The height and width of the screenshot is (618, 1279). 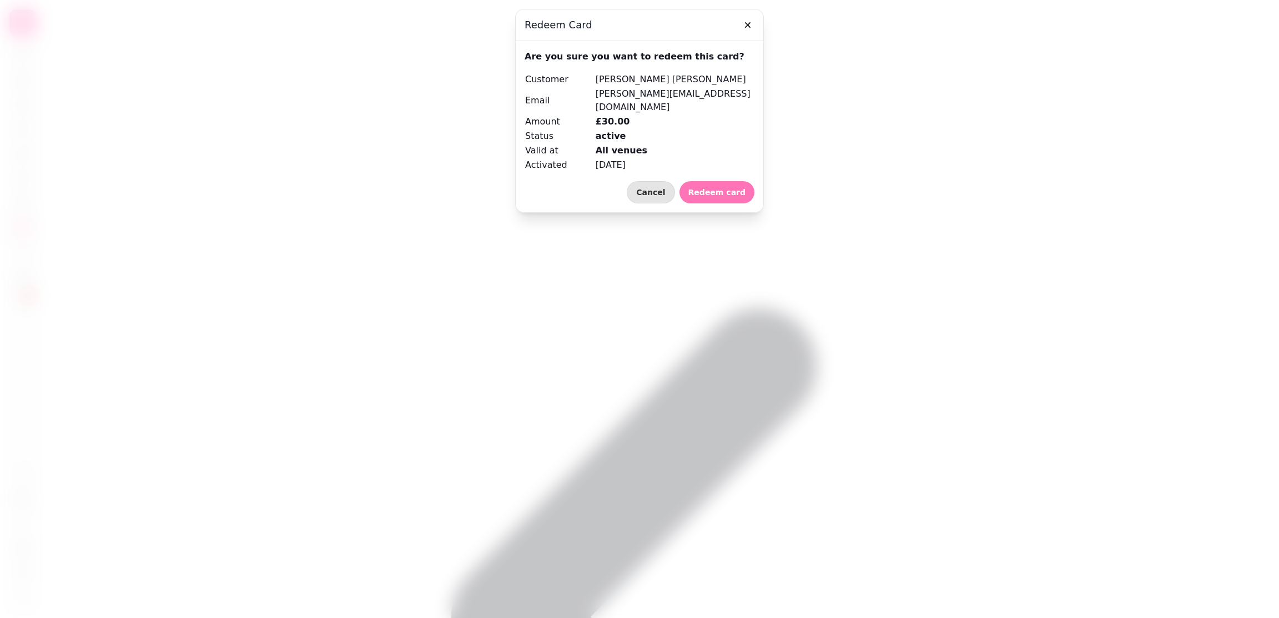 What do you see at coordinates (560, 101) in the screenshot?
I see `td: Email` at bounding box center [560, 101].